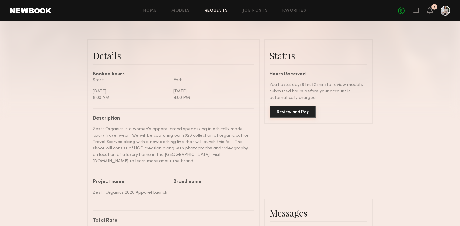 This screenshot has width=460, height=226. I want to click on div: Description, so click(171, 118).